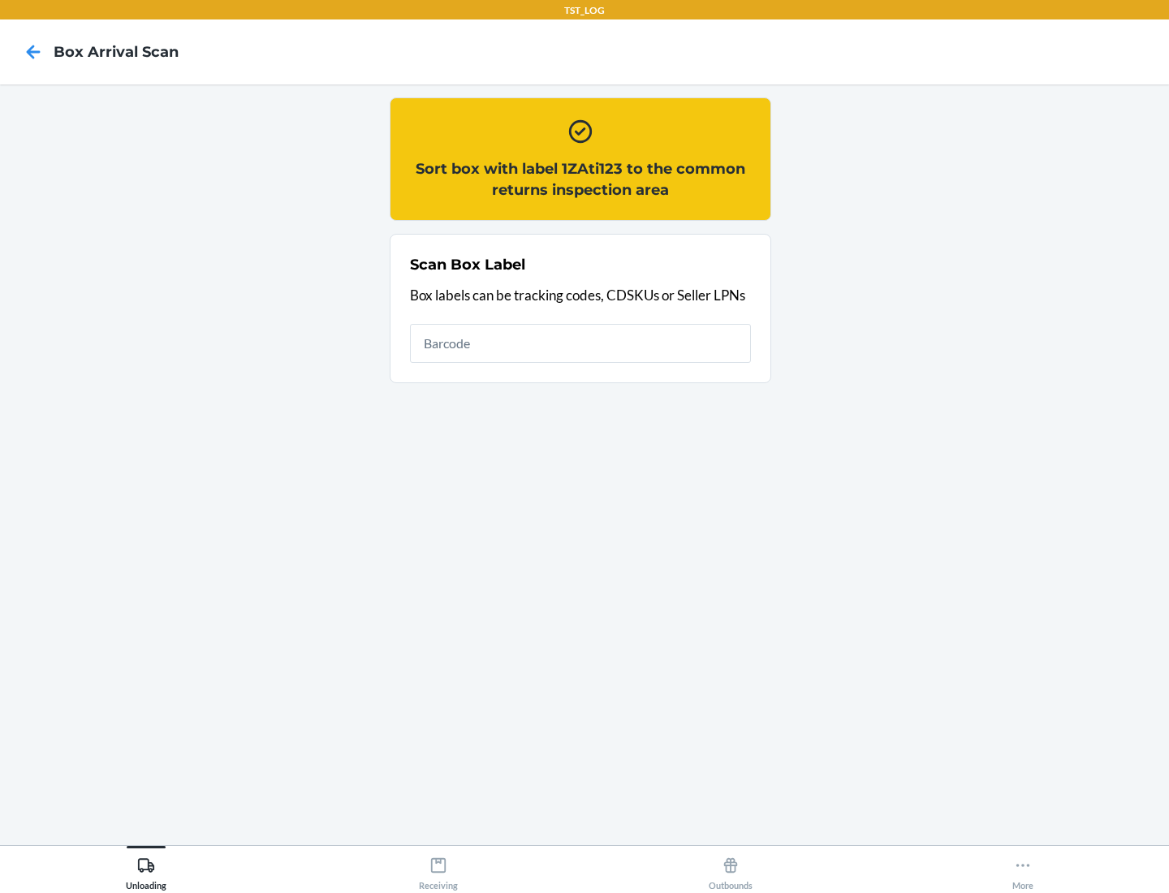 The image size is (1169, 893). I want to click on div: Receiving, so click(438, 870).